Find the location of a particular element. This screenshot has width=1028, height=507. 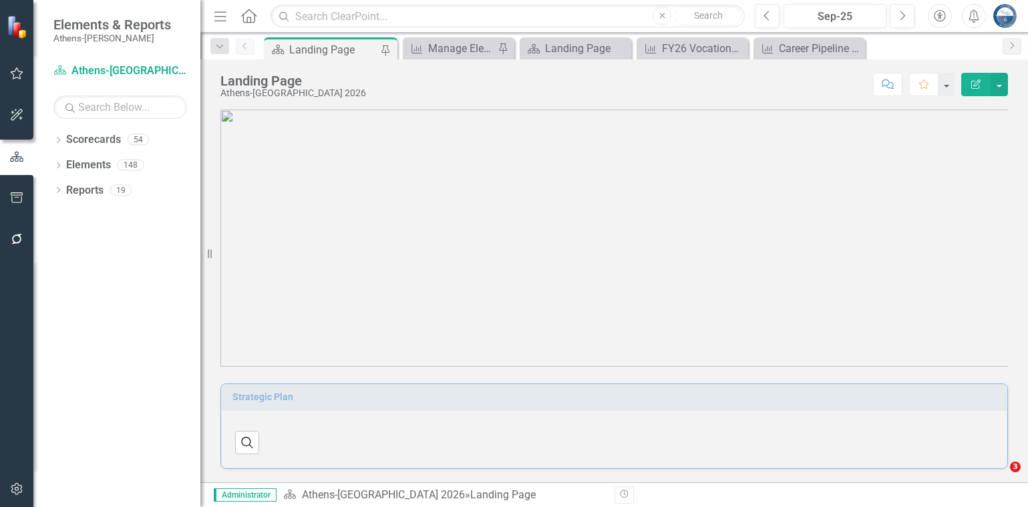

h3: Strategic Plan is located at coordinates (616, 397).